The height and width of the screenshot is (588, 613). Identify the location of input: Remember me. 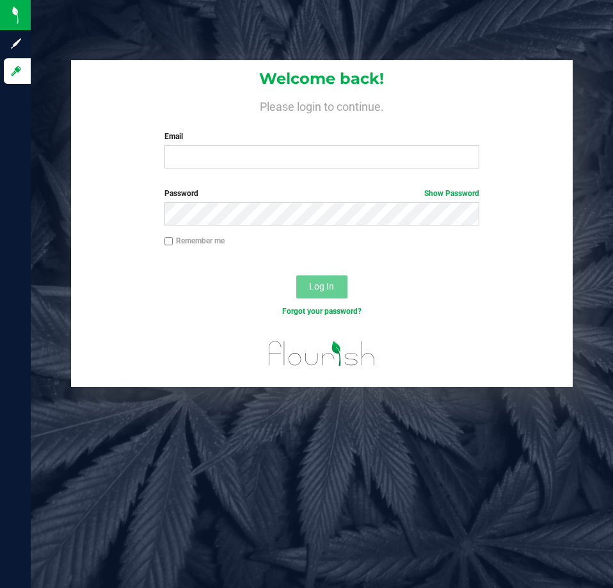
(169, 241).